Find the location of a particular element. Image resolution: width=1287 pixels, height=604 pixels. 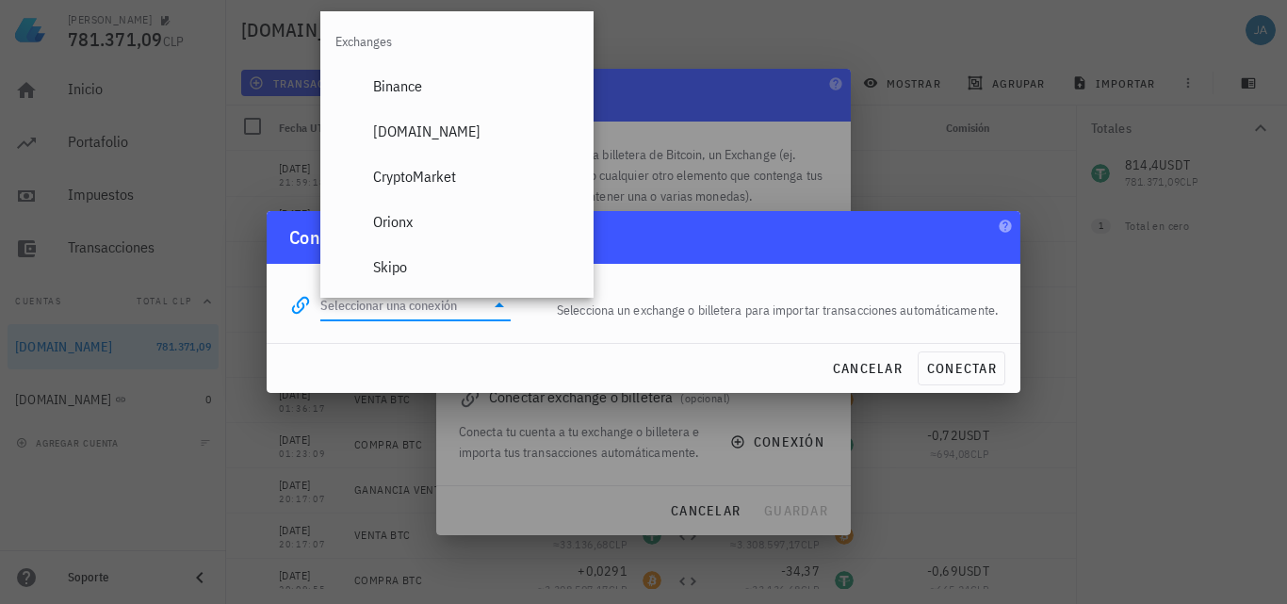

input: Seleccionar una conexión is located at coordinates (402, 305).